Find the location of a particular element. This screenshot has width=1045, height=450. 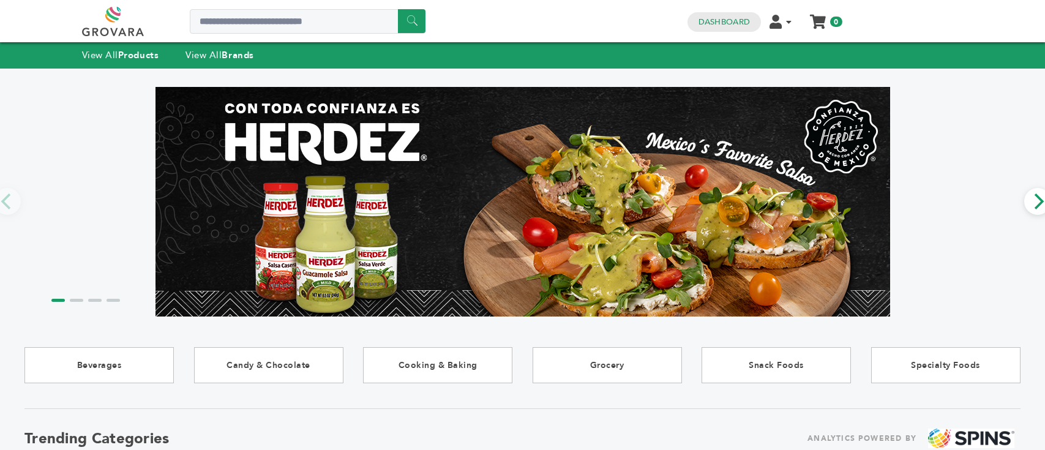

li: Page dot 1 is located at coordinates (58, 300).